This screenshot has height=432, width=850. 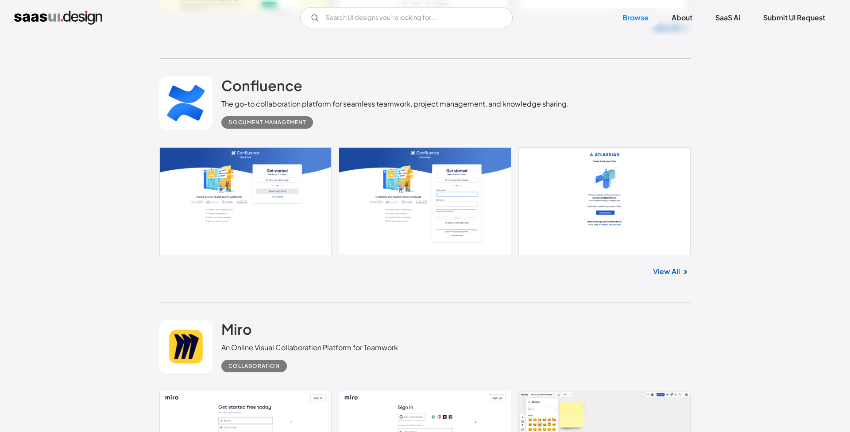 I want to click on a: Submit UI Request, so click(x=794, y=18).